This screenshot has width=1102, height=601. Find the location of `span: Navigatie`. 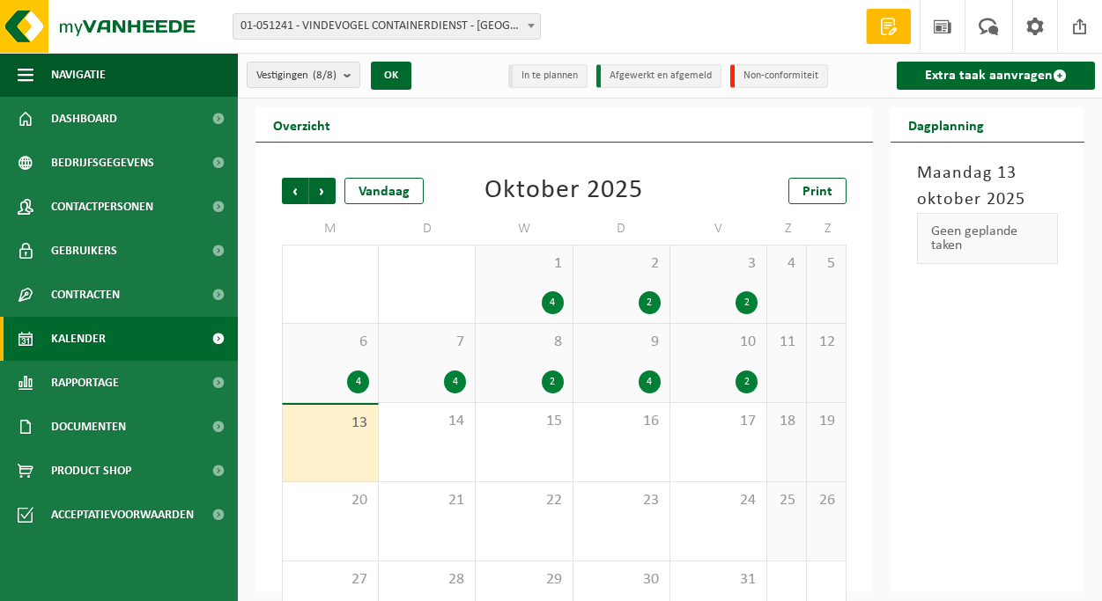

span: Navigatie is located at coordinates (78, 75).